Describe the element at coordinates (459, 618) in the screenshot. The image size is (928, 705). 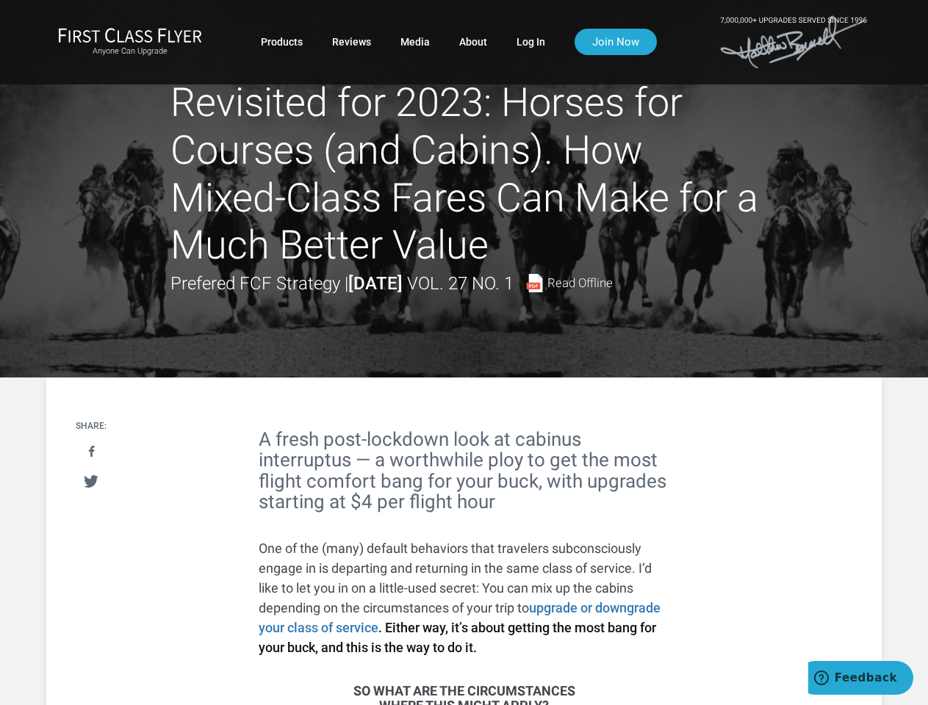
I see `a: upgrade or downgrade your class of service` at that location.